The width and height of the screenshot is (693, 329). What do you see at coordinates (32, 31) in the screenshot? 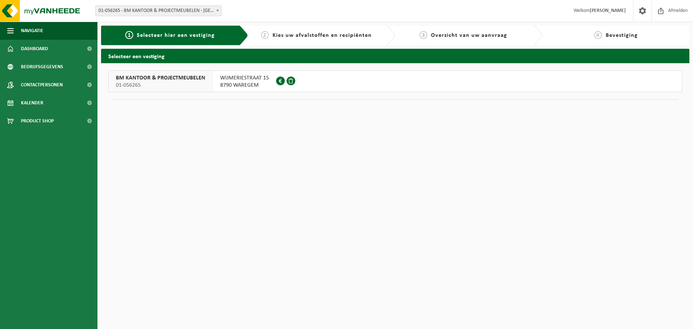
I see `span: Navigatie` at bounding box center [32, 31].